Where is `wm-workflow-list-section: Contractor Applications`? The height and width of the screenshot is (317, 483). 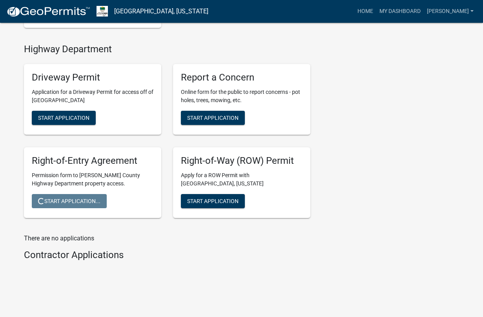
wm-workflow-list-section: Contractor Applications is located at coordinates (167, 256).